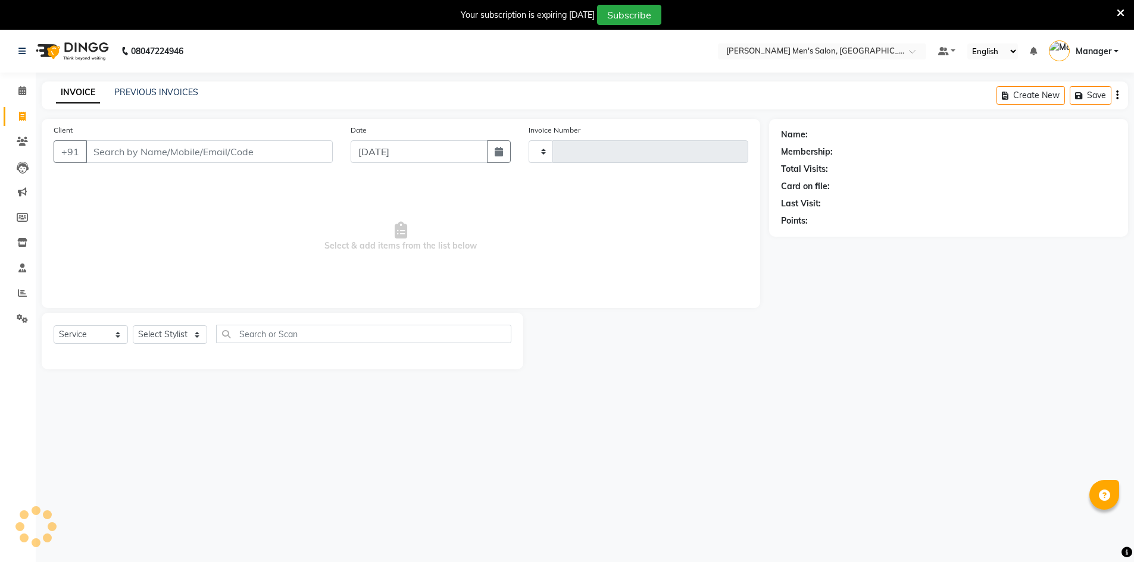  Describe the element at coordinates (794, 135) in the screenshot. I see `div: Name:` at that location.